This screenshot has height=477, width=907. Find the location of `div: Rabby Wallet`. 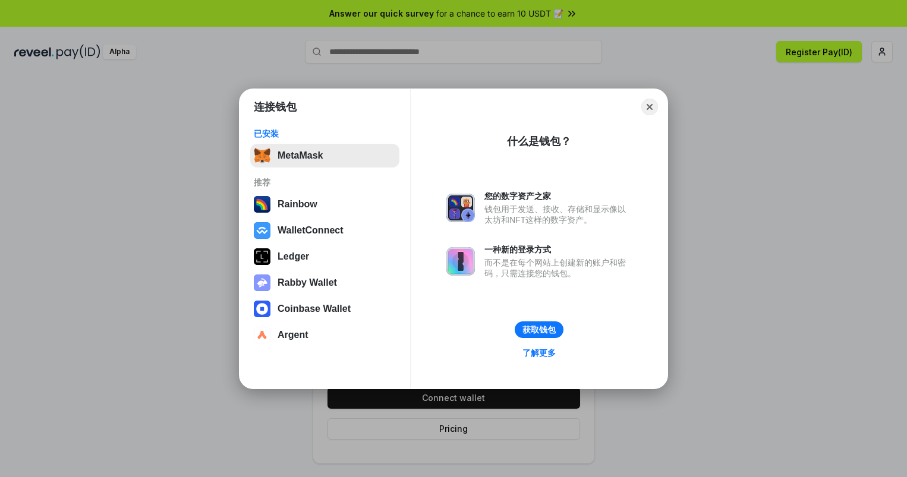

div: Rabby Wallet is located at coordinates (307, 283).